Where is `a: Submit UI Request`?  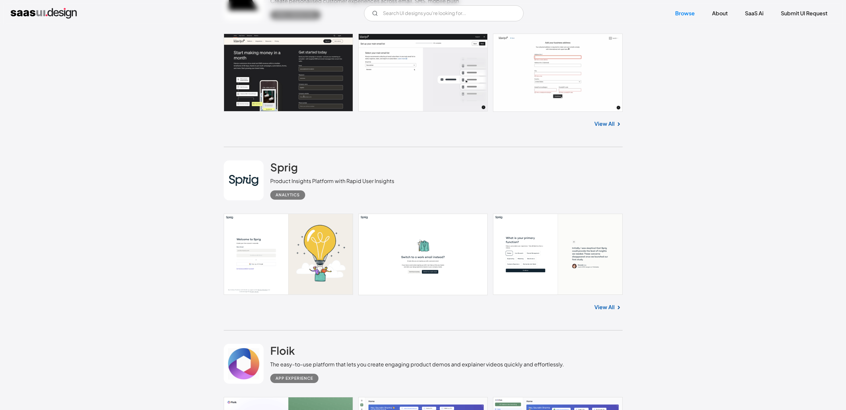 a: Submit UI Request is located at coordinates (804, 13).